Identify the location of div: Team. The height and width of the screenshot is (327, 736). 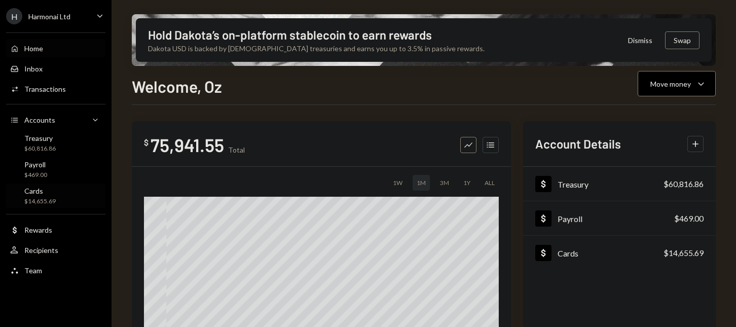
(33, 270).